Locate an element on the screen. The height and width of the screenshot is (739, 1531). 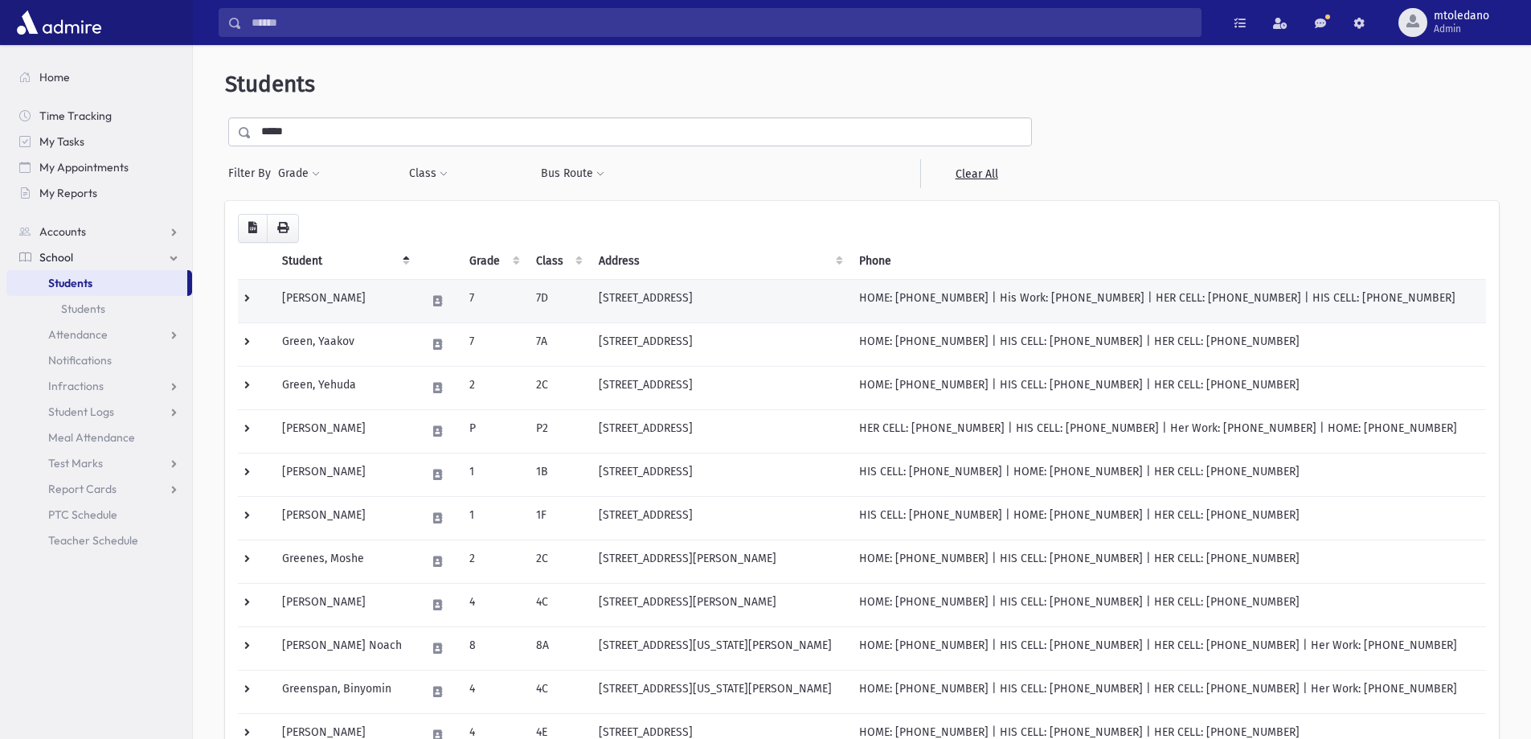
span: Admin is located at coordinates (1461, 29).